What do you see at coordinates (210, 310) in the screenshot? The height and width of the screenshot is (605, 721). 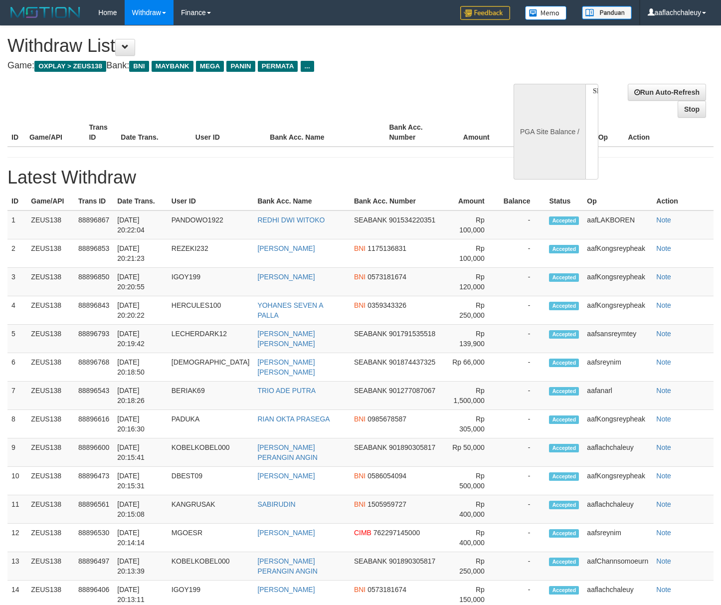 I see `td: HERCULES100` at bounding box center [210, 310].